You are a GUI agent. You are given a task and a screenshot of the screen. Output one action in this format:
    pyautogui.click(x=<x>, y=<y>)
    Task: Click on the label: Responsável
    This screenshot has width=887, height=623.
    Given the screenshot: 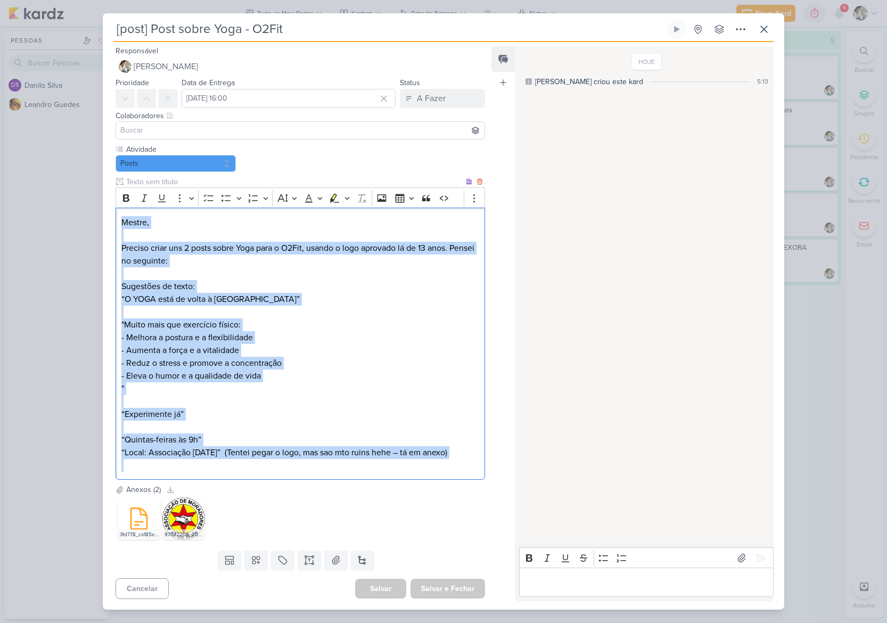 What is the action you would take?
    pyautogui.click(x=137, y=51)
    